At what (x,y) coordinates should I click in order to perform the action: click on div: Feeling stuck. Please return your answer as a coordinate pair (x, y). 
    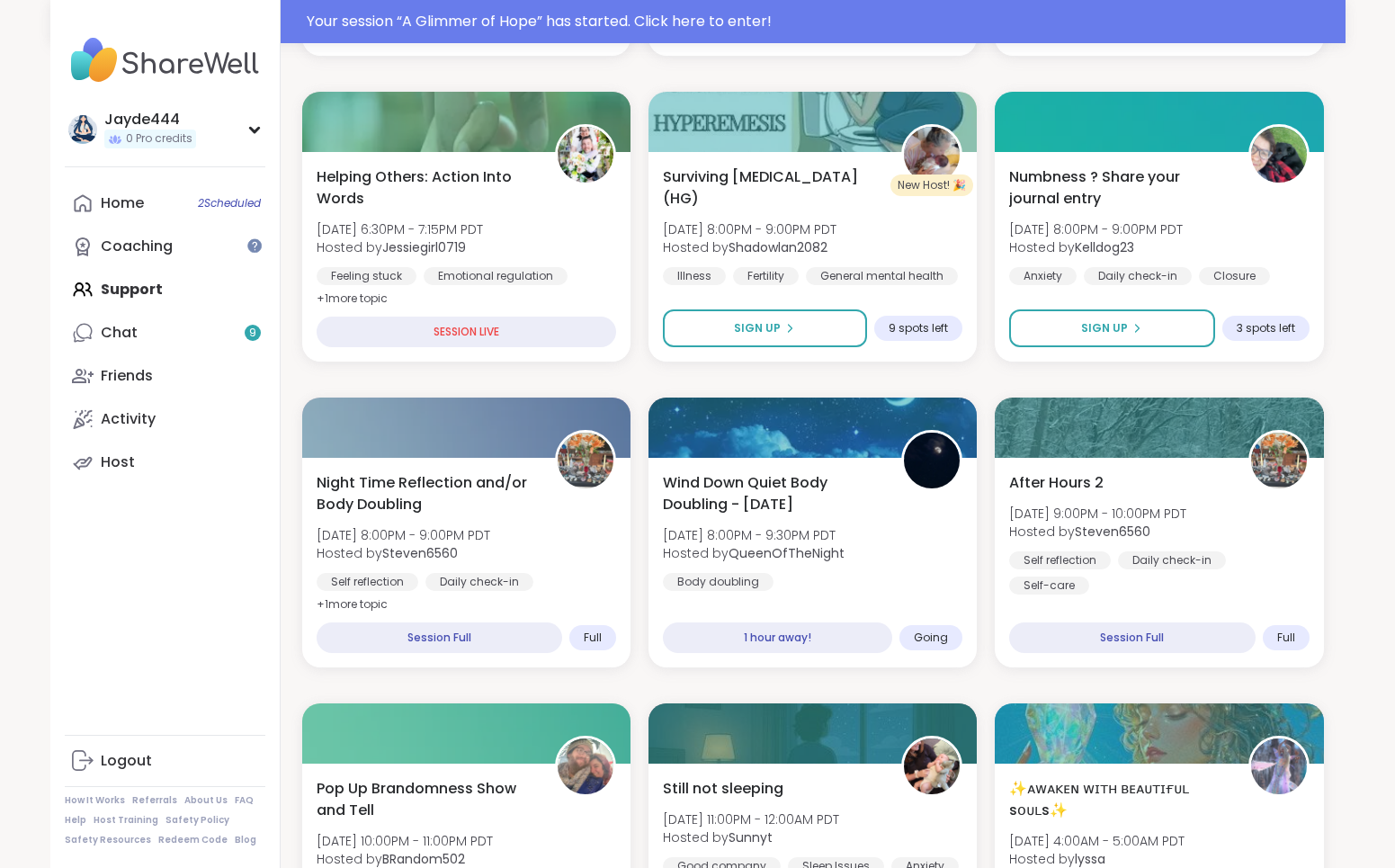
    Looking at the image, I should click on (366, 276).